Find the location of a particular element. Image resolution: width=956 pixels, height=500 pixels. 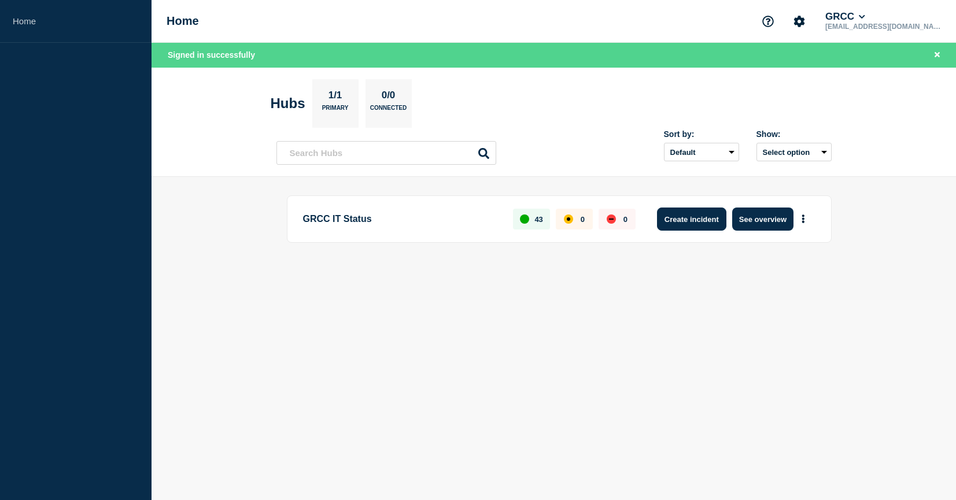

input: Search Hubs is located at coordinates (386, 153).